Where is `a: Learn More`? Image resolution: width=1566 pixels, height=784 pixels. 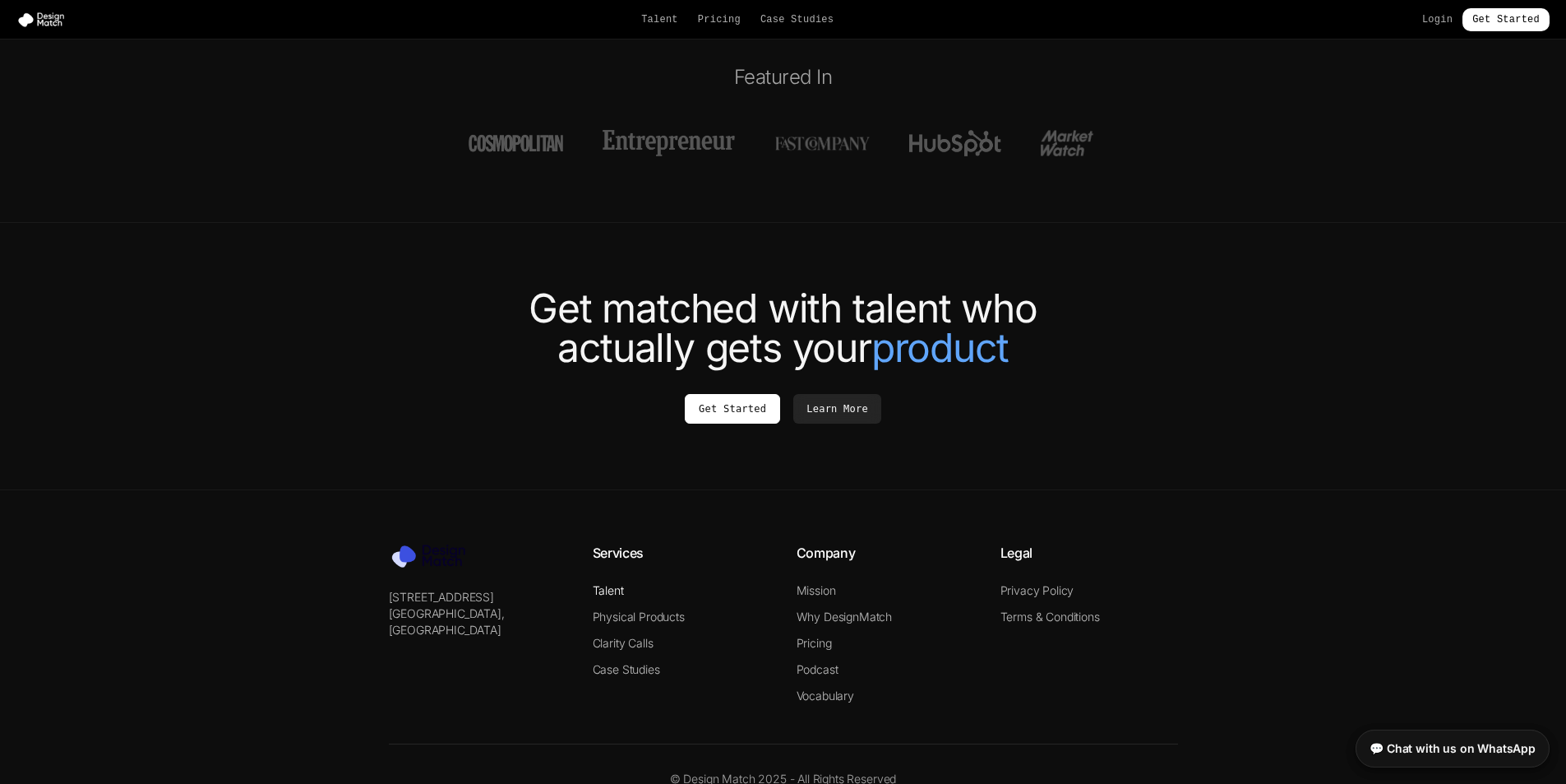 a: Learn More is located at coordinates (837, 409).